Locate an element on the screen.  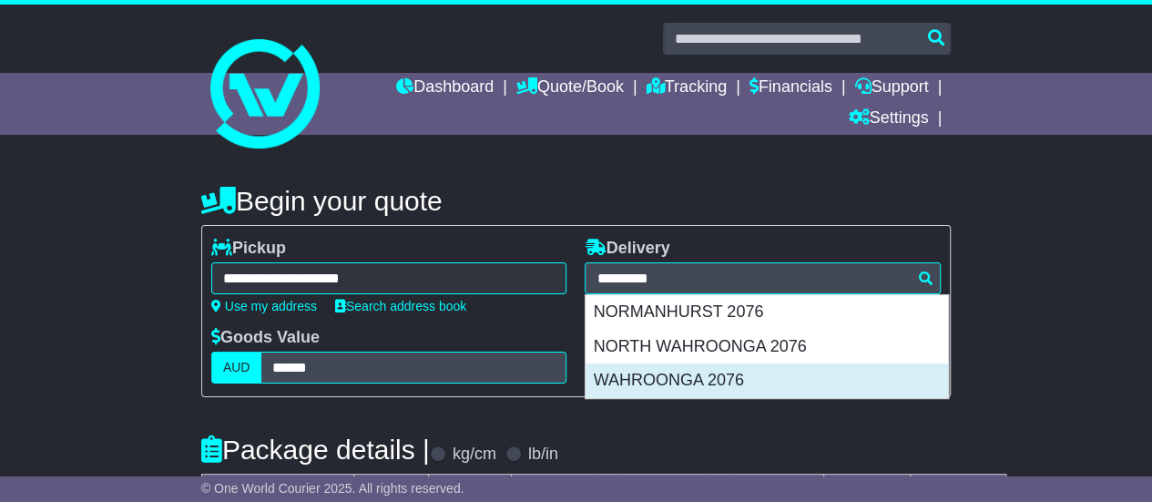
h4: Begin your quote is located at coordinates (576, 200).